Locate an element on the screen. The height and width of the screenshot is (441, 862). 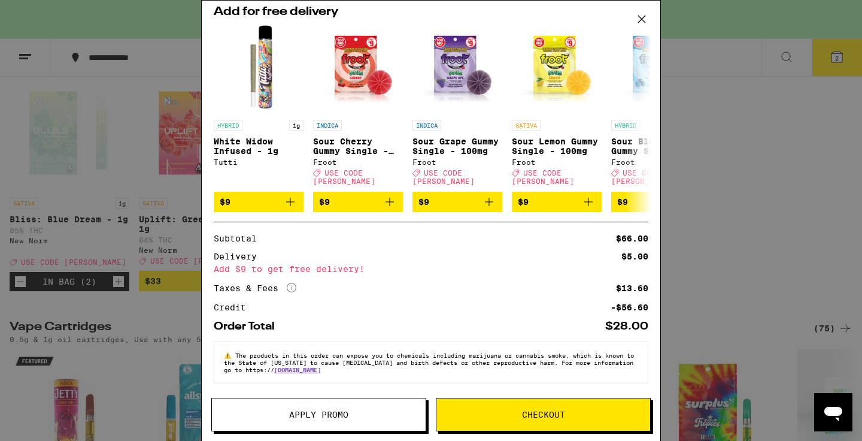
div: $5.00 is located at coordinates (635, 256).